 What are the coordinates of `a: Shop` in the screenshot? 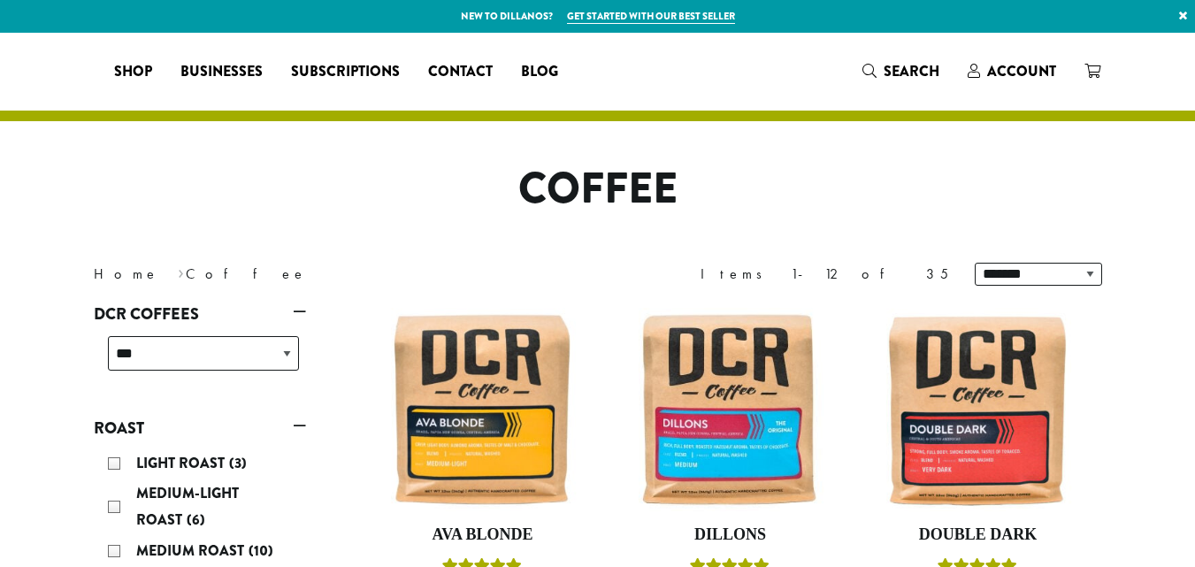 It's located at (133, 72).